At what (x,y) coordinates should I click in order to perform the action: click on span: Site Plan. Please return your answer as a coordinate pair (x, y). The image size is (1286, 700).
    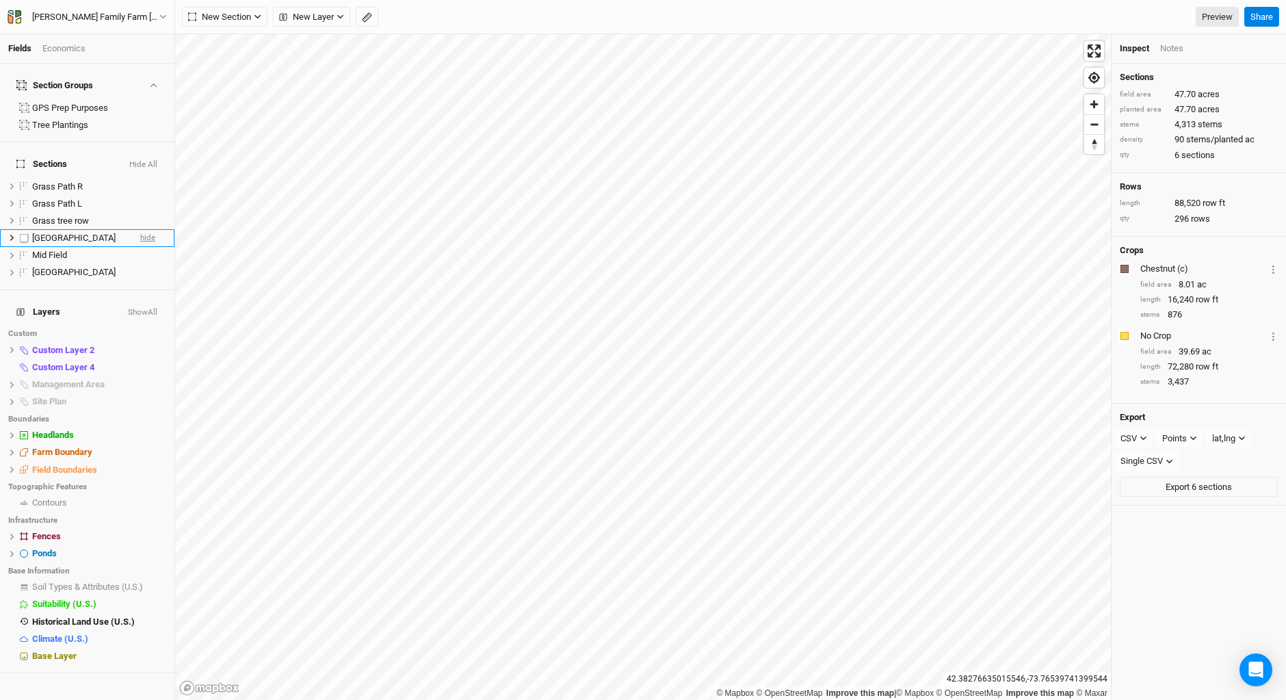
    Looking at the image, I should click on (49, 401).